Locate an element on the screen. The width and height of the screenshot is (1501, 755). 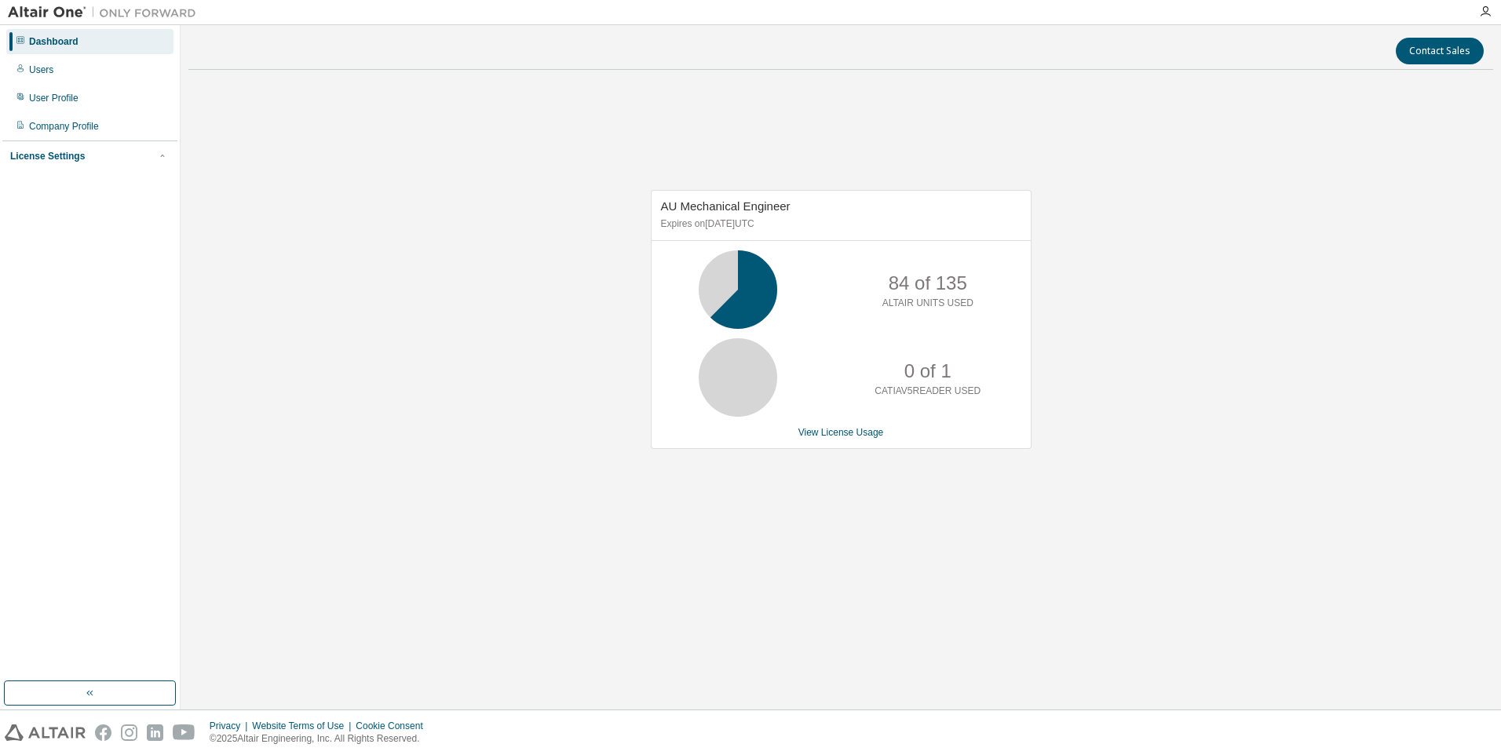
img: instagram.svg is located at coordinates (129, 733).